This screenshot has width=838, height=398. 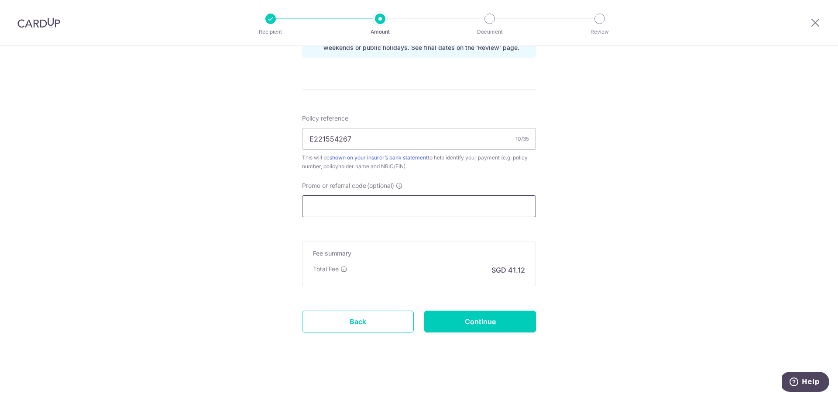 What do you see at coordinates (480, 321) in the screenshot?
I see `input: Continue` at bounding box center [480, 321].